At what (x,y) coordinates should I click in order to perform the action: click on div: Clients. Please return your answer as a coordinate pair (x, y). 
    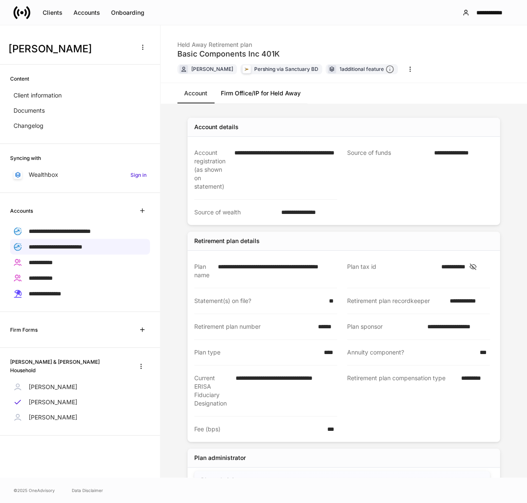
    Looking at the image, I should click on (52, 13).